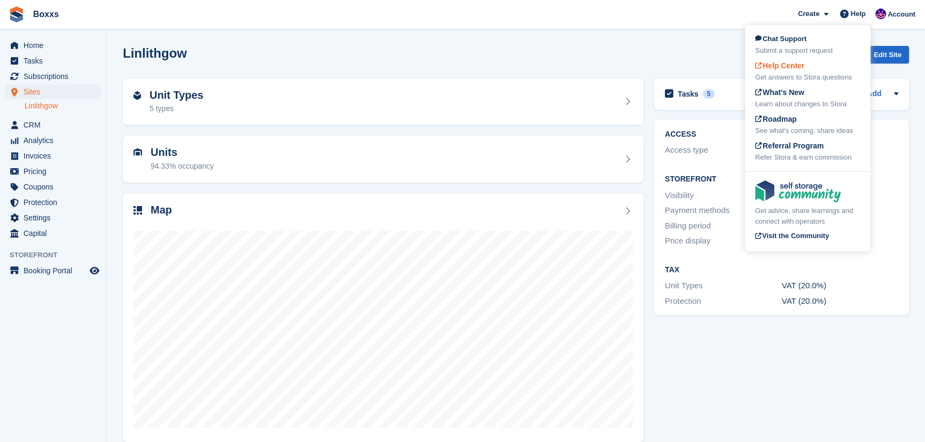  I want to click on div: Price display, so click(723, 241).